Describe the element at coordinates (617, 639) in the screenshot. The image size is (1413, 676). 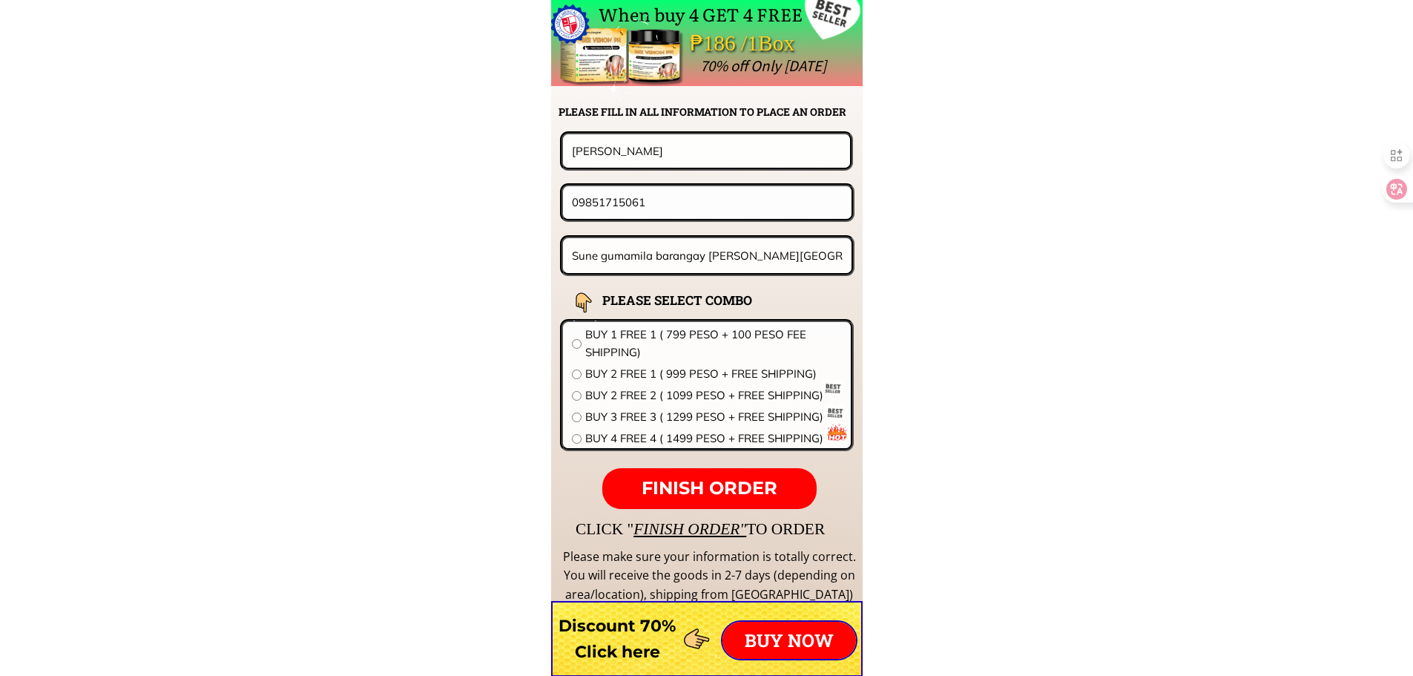
I see `h3: Discount 70% Click here` at that location.